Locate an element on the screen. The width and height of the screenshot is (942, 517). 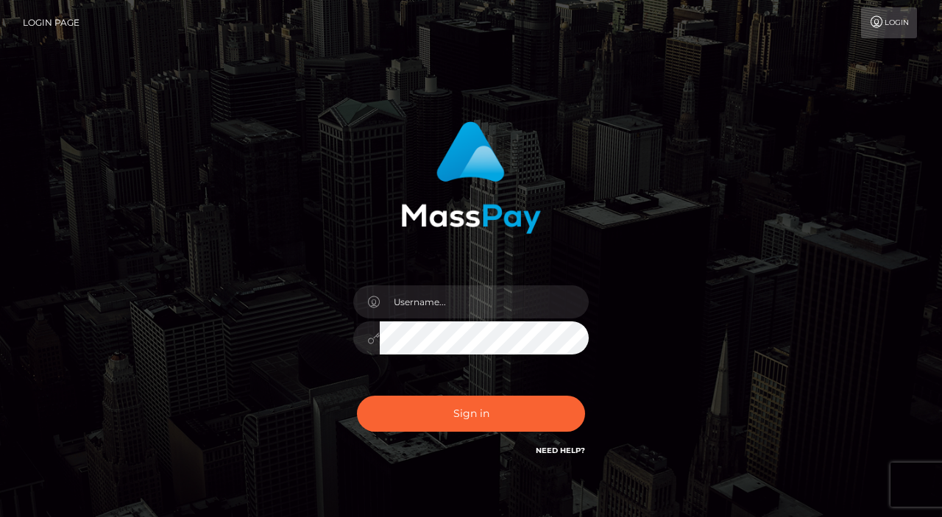
button: Sign in is located at coordinates (471, 414).